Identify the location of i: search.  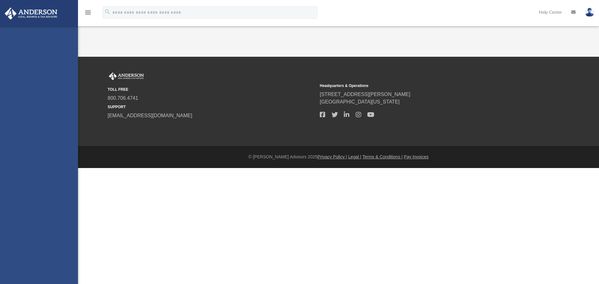
(108, 12).